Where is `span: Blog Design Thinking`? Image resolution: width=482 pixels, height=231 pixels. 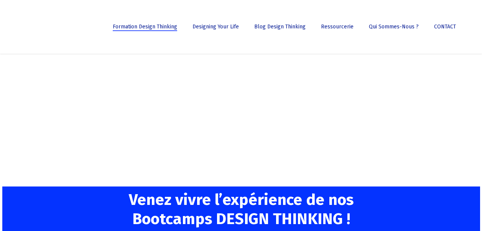 span: Blog Design Thinking is located at coordinates (280, 26).